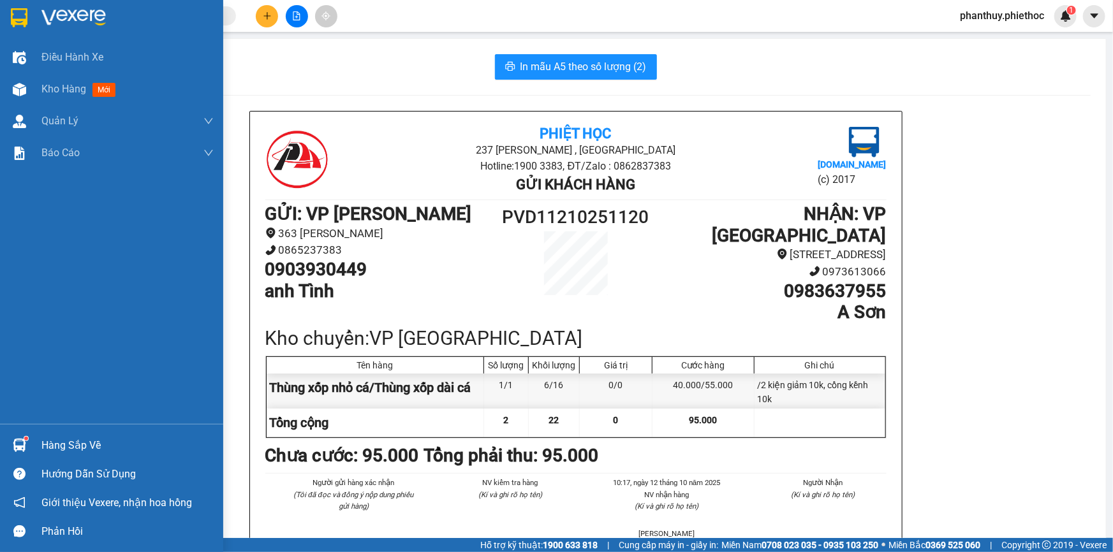 This screenshot has width=1113, height=552. Describe the element at coordinates (570, 545) in the screenshot. I see `strong: 1900 633 818` at that location.